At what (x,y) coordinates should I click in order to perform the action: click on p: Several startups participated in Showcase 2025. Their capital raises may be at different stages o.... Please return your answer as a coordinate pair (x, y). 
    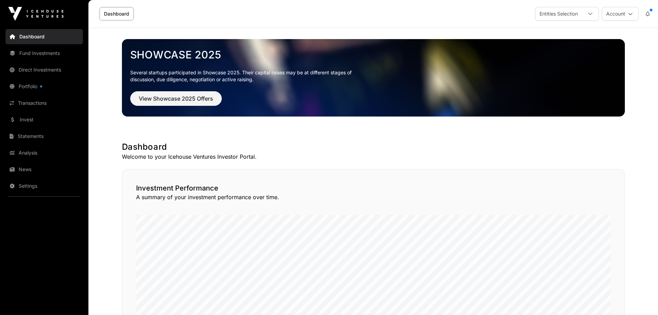
    Looking at the image, I should click on (246, 76).